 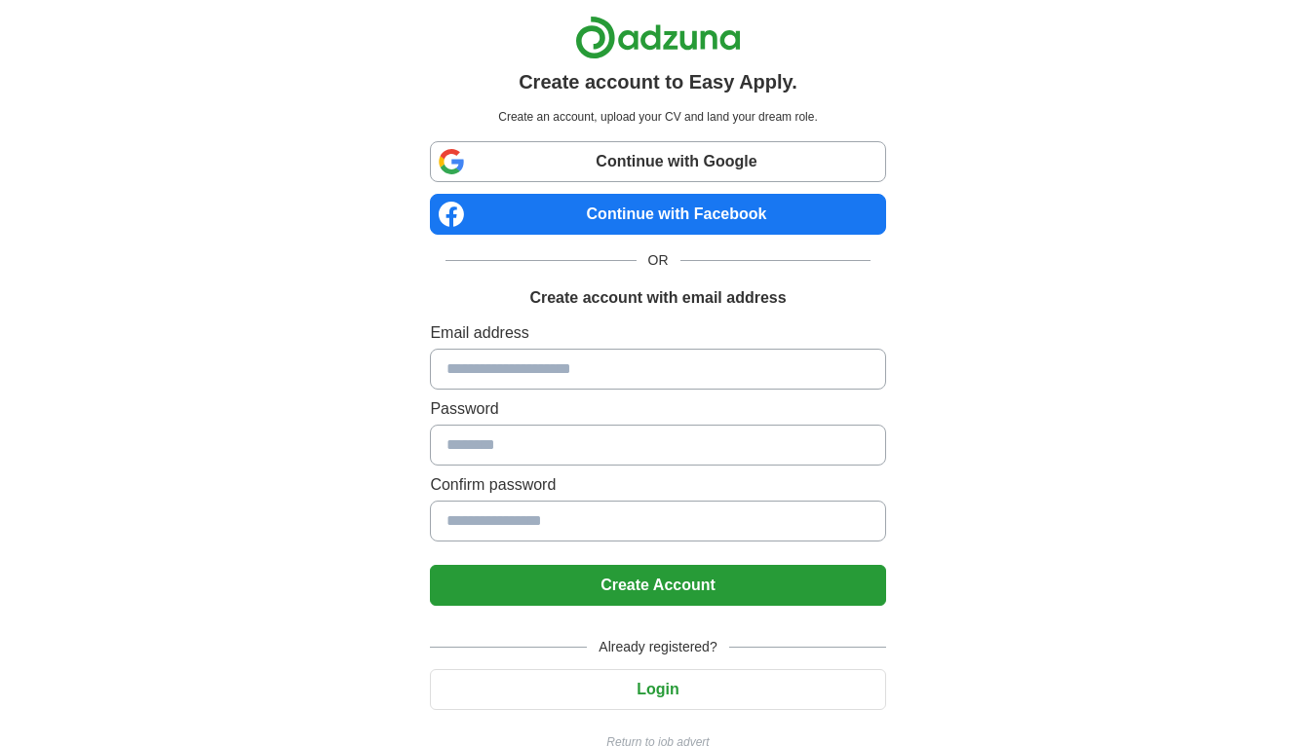 What do you see at coordinates (658, 82) in the screenshot?
I see `h1: Create account to Easy Apply.` at bounding box center [658, 82].